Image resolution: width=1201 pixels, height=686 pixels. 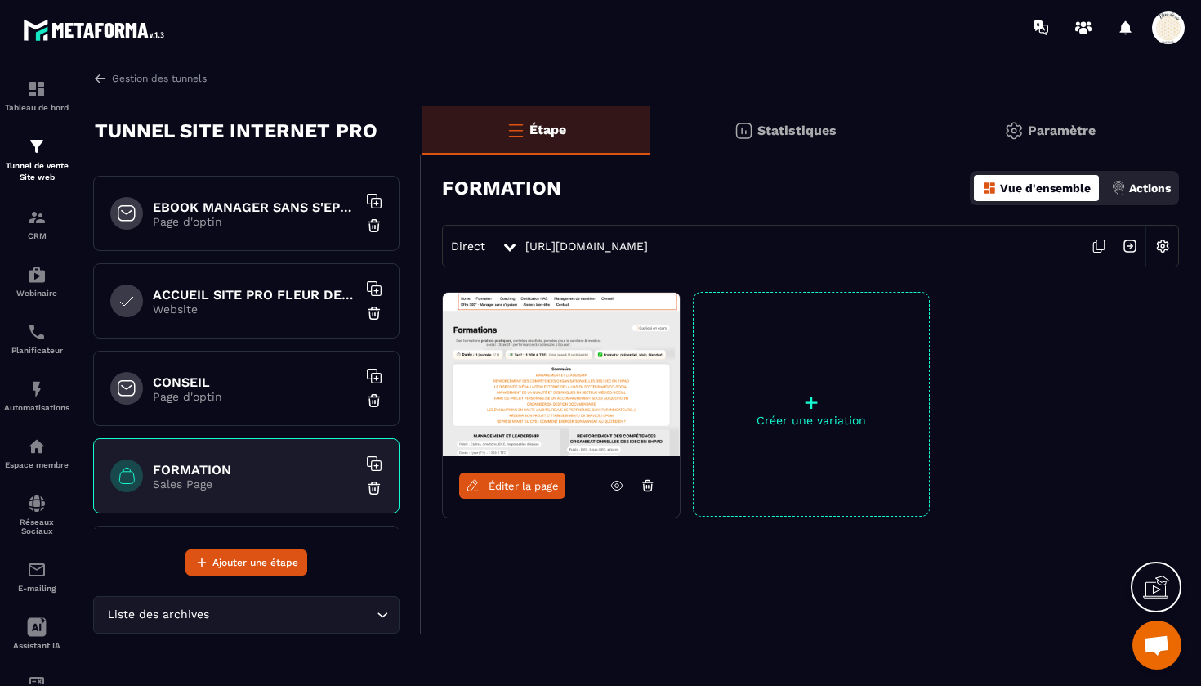 What do you see at coordinates (101, 78) in the screenshot?
I see `img: arrow` at bounding box center [101, 78].